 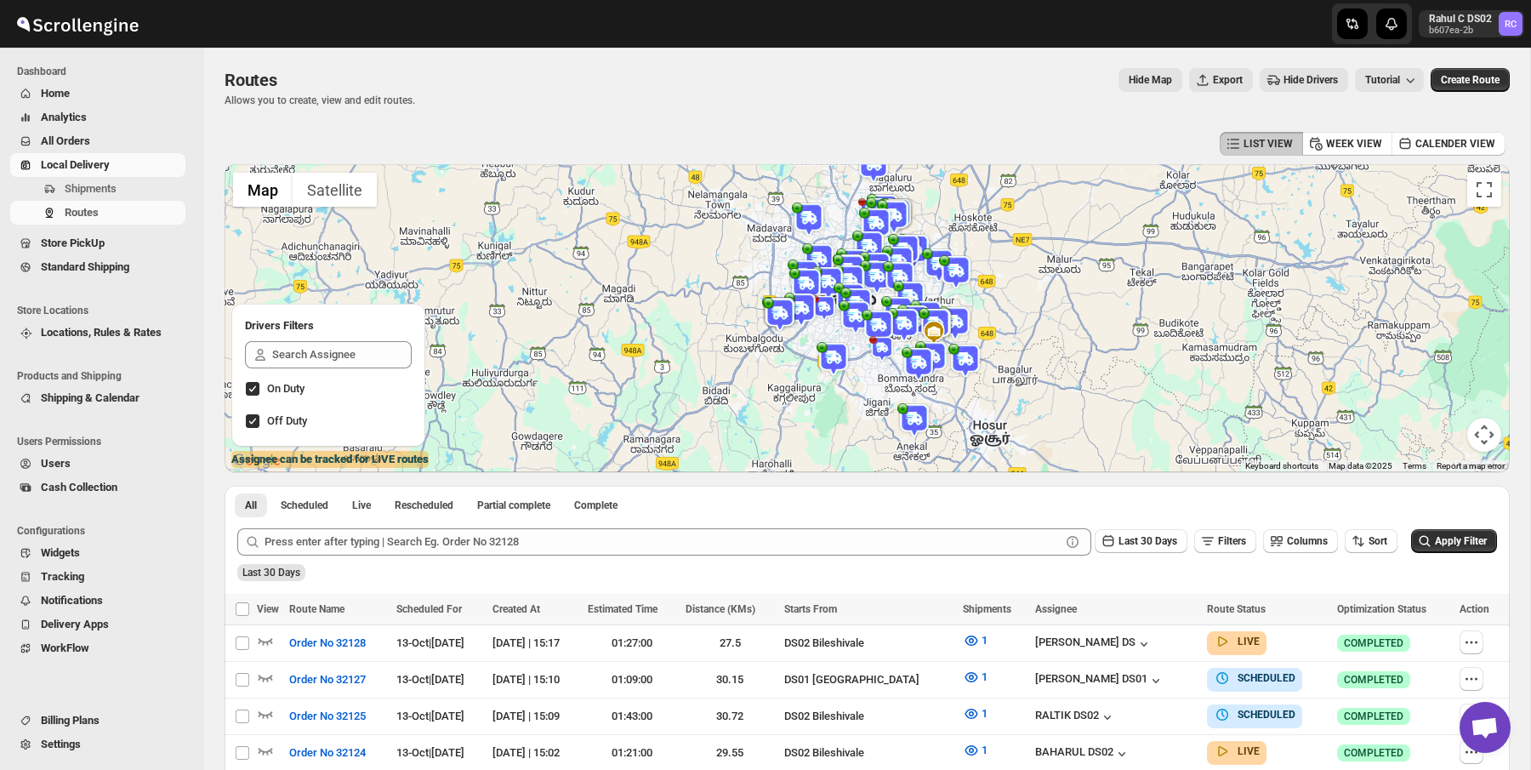 I want to click on button: Map camera controls, so click(x=1484, y=435).